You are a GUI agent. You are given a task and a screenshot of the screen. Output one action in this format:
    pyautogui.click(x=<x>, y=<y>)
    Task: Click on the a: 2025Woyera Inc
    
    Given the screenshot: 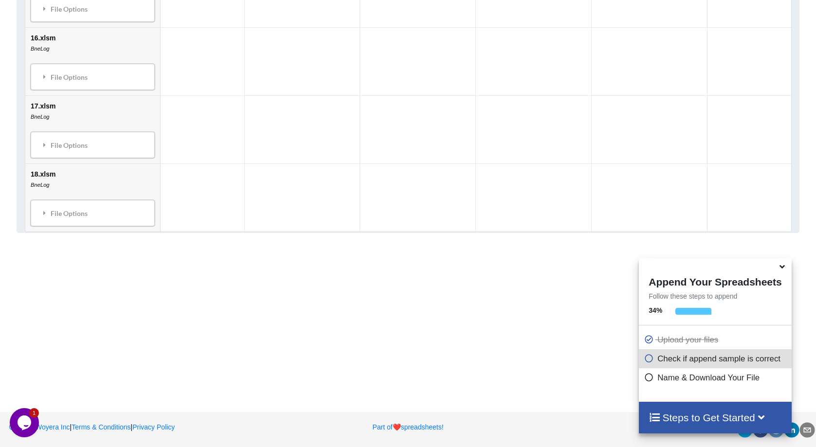 What is the action you would take?
    pyautogui.click(x=39, y=427)
    